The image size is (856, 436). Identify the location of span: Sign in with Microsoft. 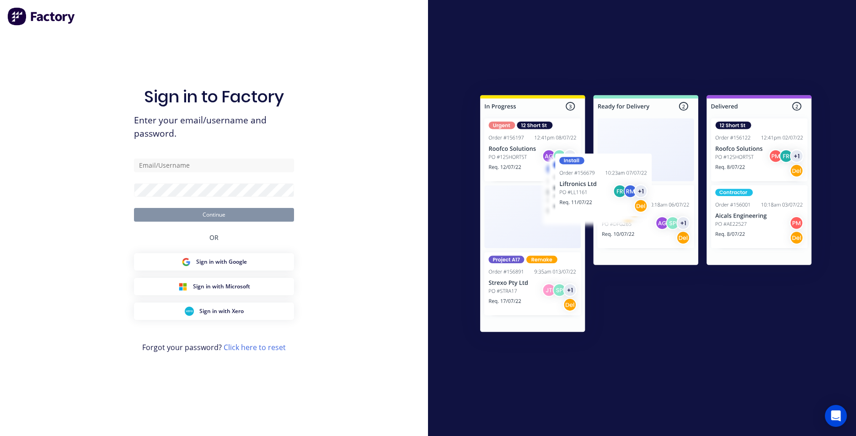
(221, 287).